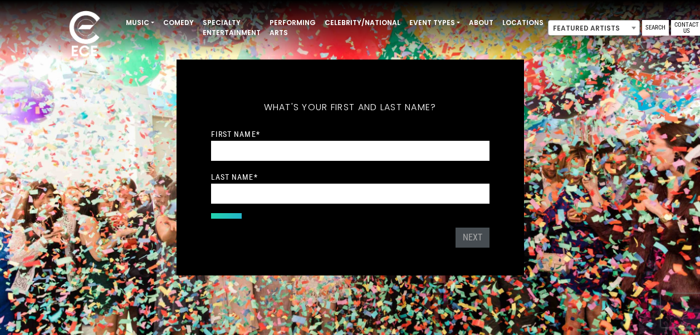  What do you see at coordinates (434, 23) in the screenshot?
I see `a: Event Types` at bounding box center [434, 23].